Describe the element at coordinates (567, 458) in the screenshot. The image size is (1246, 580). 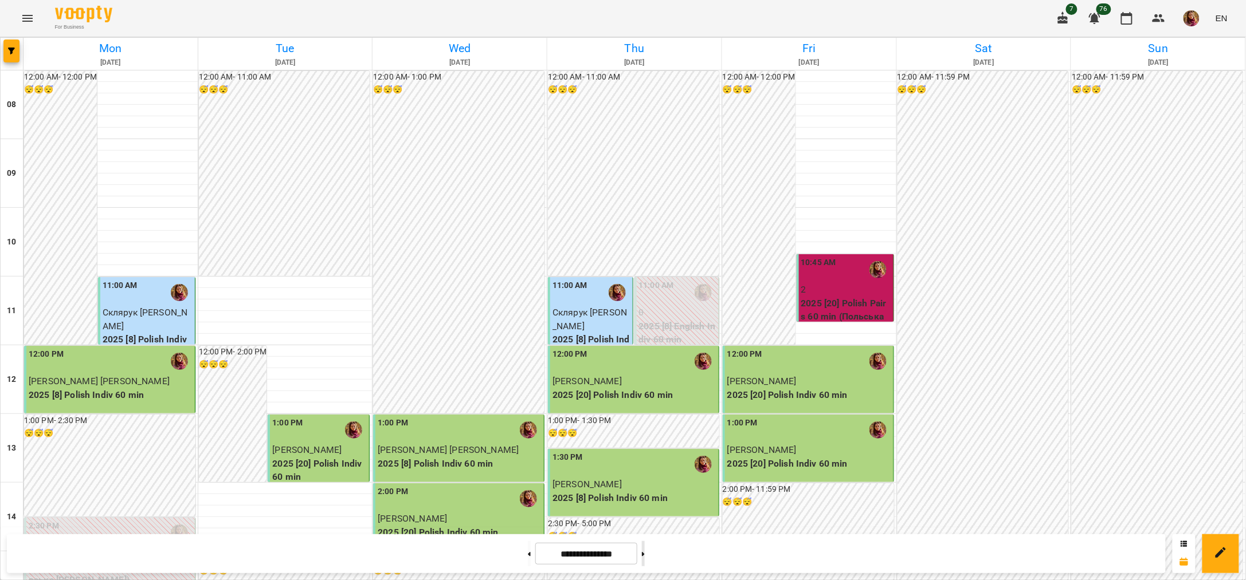
I see `label: 1:30 PM` at that location.